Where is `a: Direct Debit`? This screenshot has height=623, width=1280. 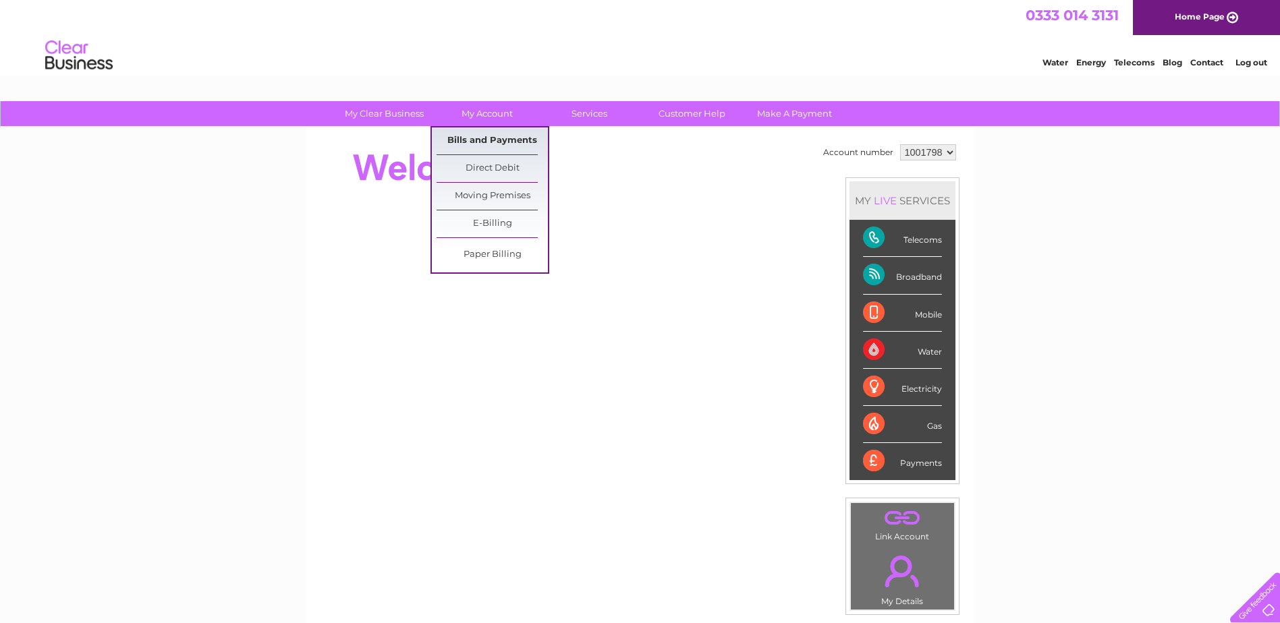 a: Direct Debit is located at coordinates (492, 169).